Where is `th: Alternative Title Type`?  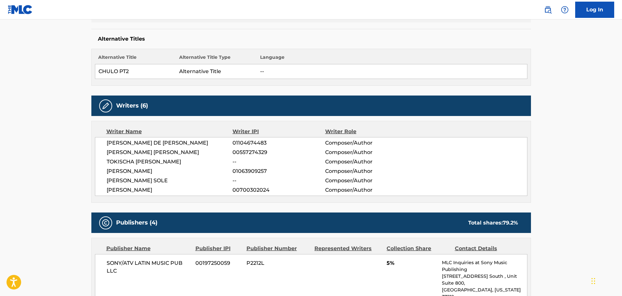
th: Alternative Title Type is located at coordinates (216, 59).